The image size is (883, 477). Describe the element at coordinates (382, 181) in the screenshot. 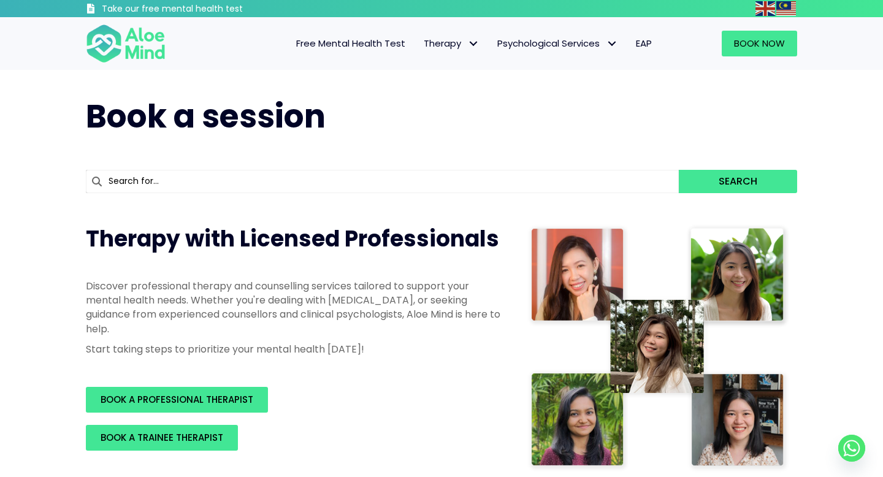

I see `input: Search for...` at that location.